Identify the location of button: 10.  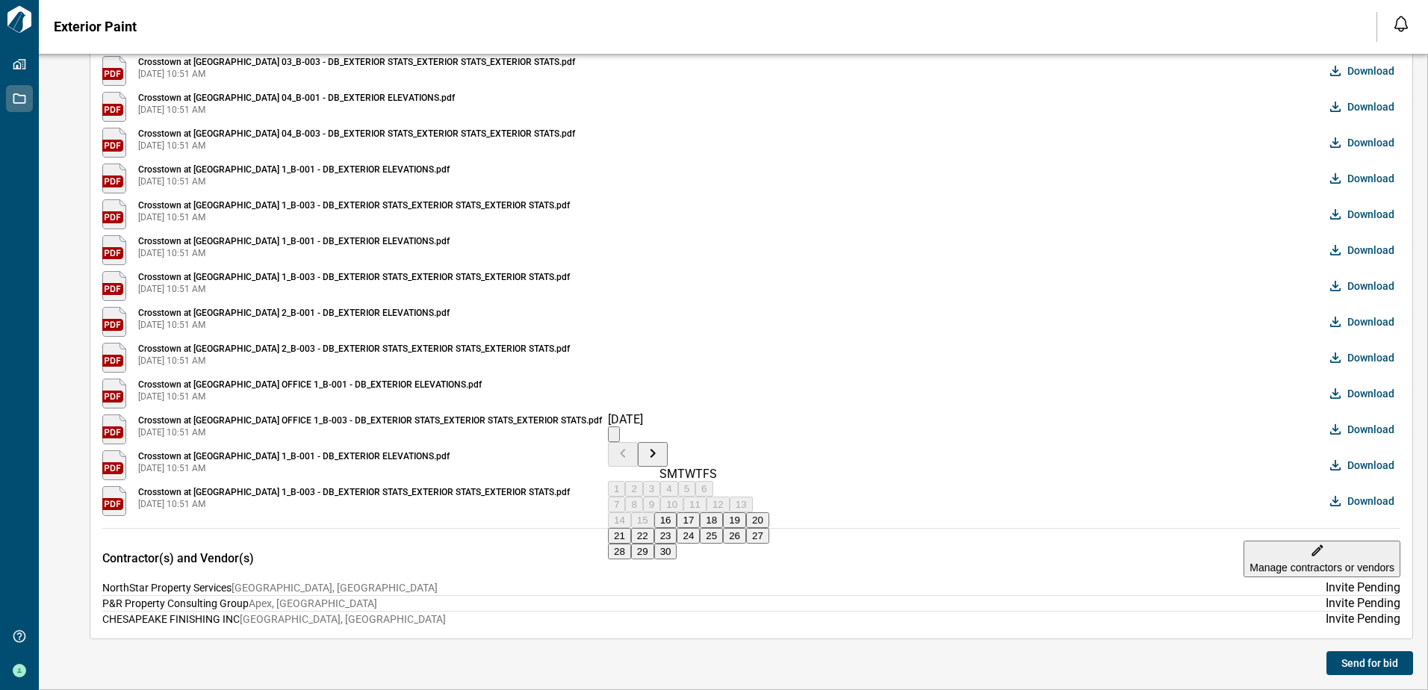
(672, 504).